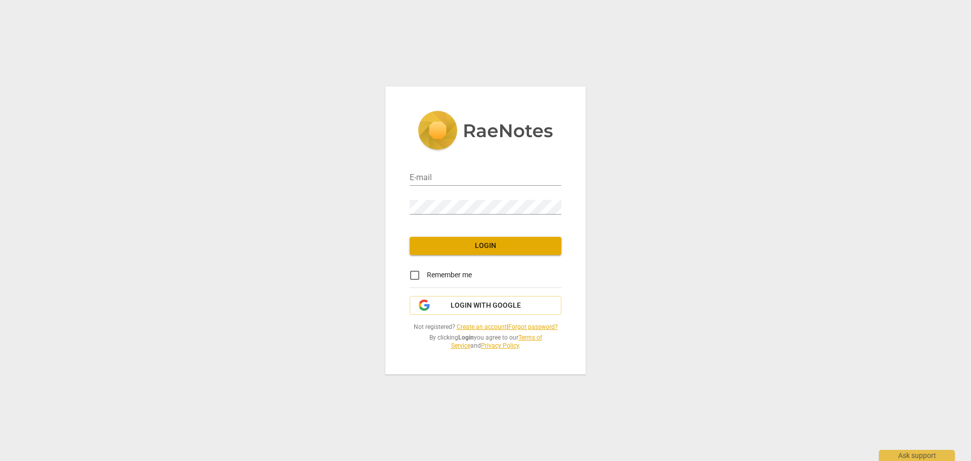 Image resolution: width=971 pixels, height=461 pixels. Describe the element at coordinates (500, 345) in the screenshot. I see `a: Privacy Policy` at that location.